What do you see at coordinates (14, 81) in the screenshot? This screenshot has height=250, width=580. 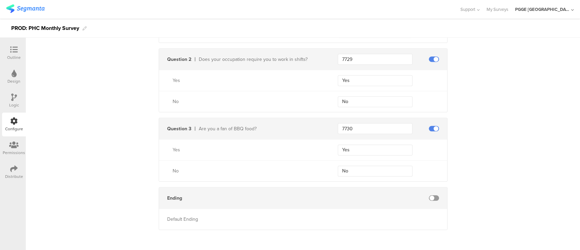 I see `div: Design` at bounding box center [14, 81].